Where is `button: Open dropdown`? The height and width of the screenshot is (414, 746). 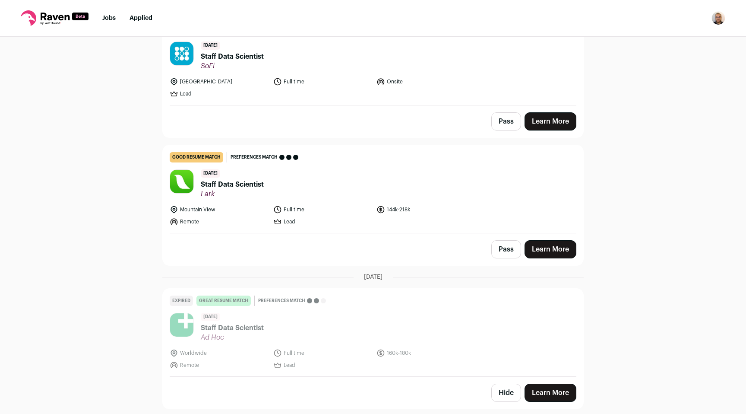
button: Open dropdown is located at coordinates (719, 18).